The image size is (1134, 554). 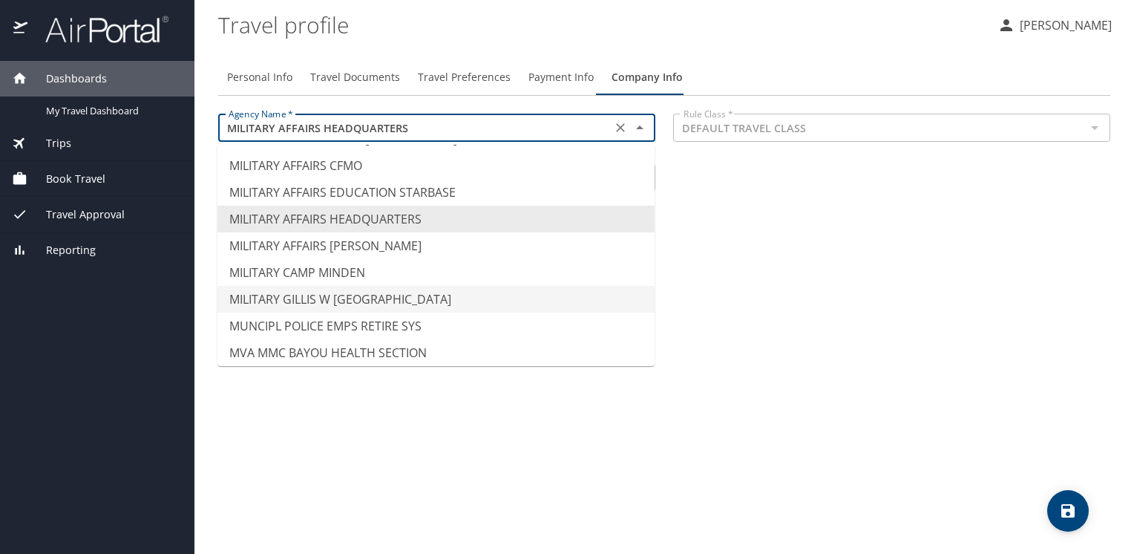 What do you see at coordinates (561, 77) in the screenshot?
I see `span: Payment Info` at bounding box center [561, 77].